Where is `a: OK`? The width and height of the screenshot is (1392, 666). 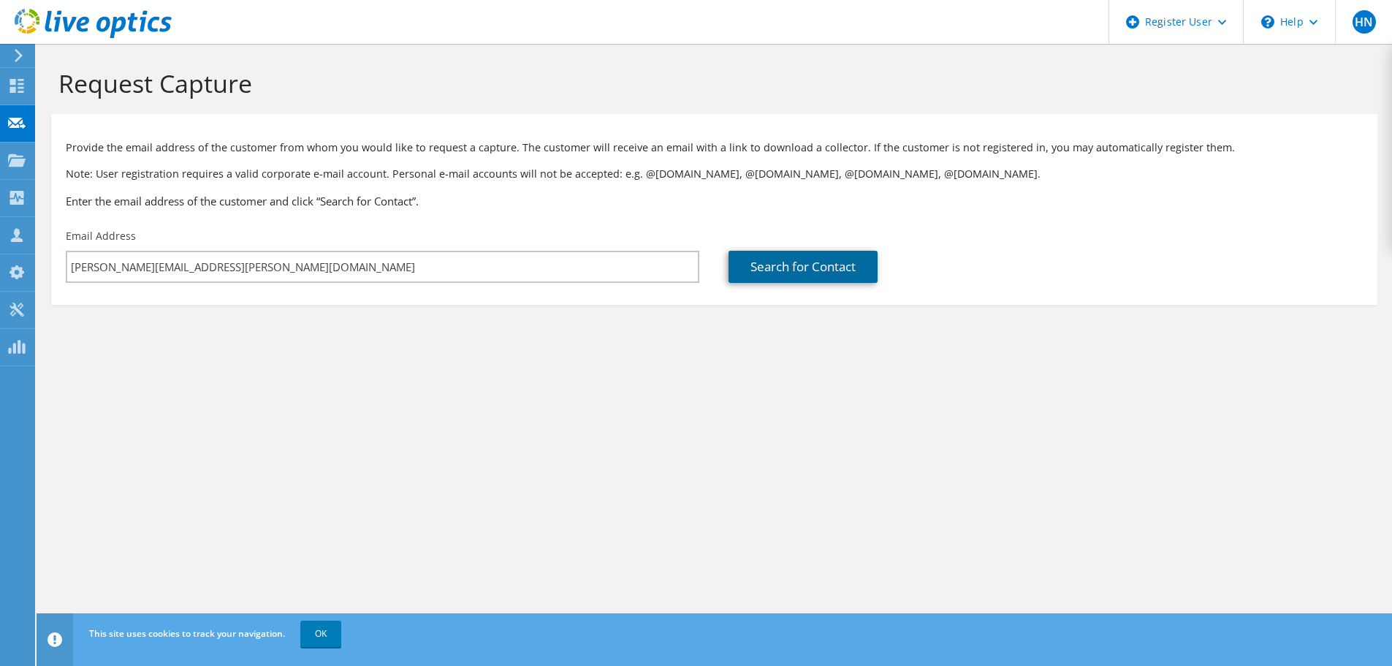 a: OK is located at coordinates (321, 633).